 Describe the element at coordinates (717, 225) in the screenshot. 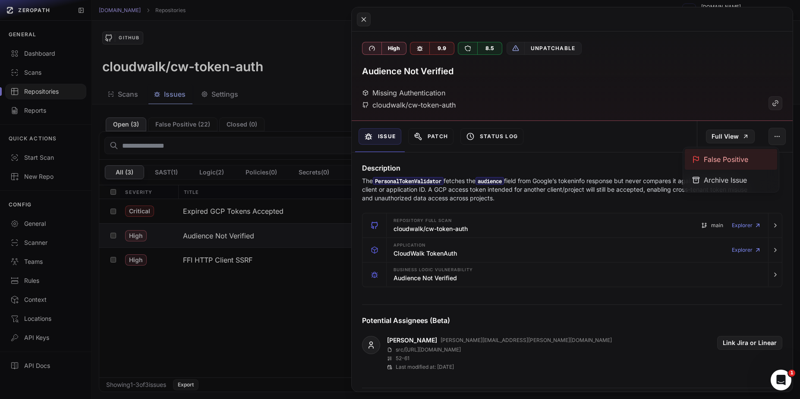

I see `span: main` at that location.